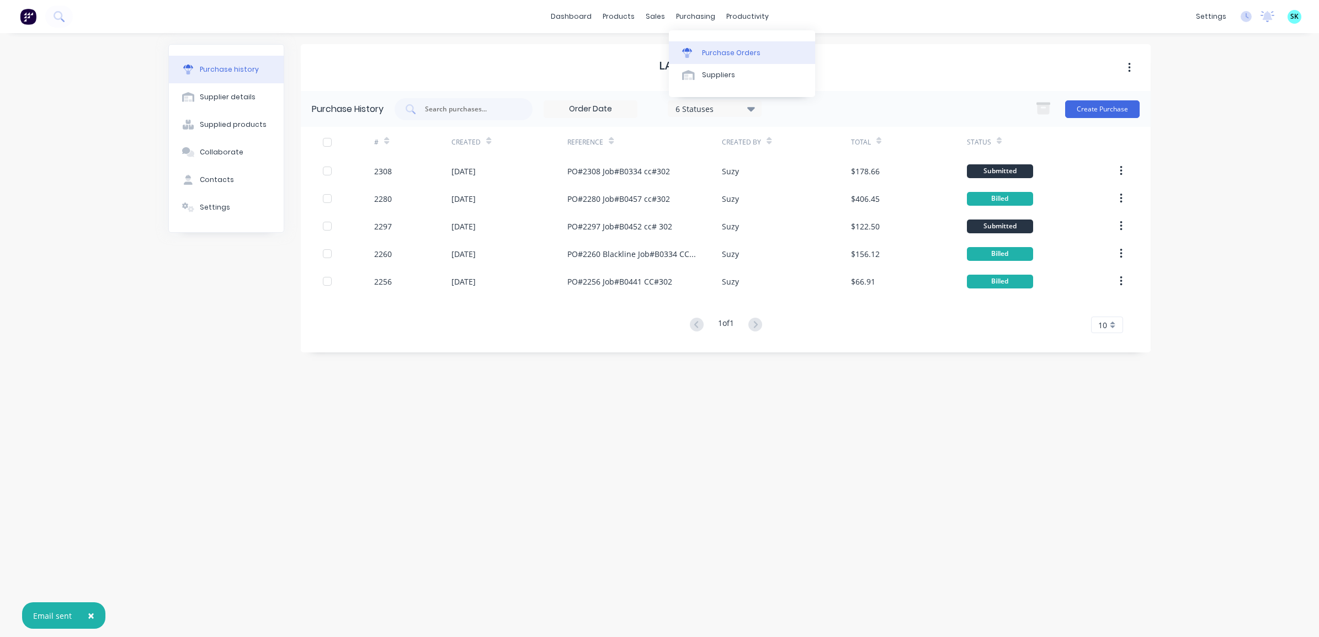 The image size is (1319, 637). Describe the element at coordinates (466, 142) in the screenshot. I see `div: Created` at that location.